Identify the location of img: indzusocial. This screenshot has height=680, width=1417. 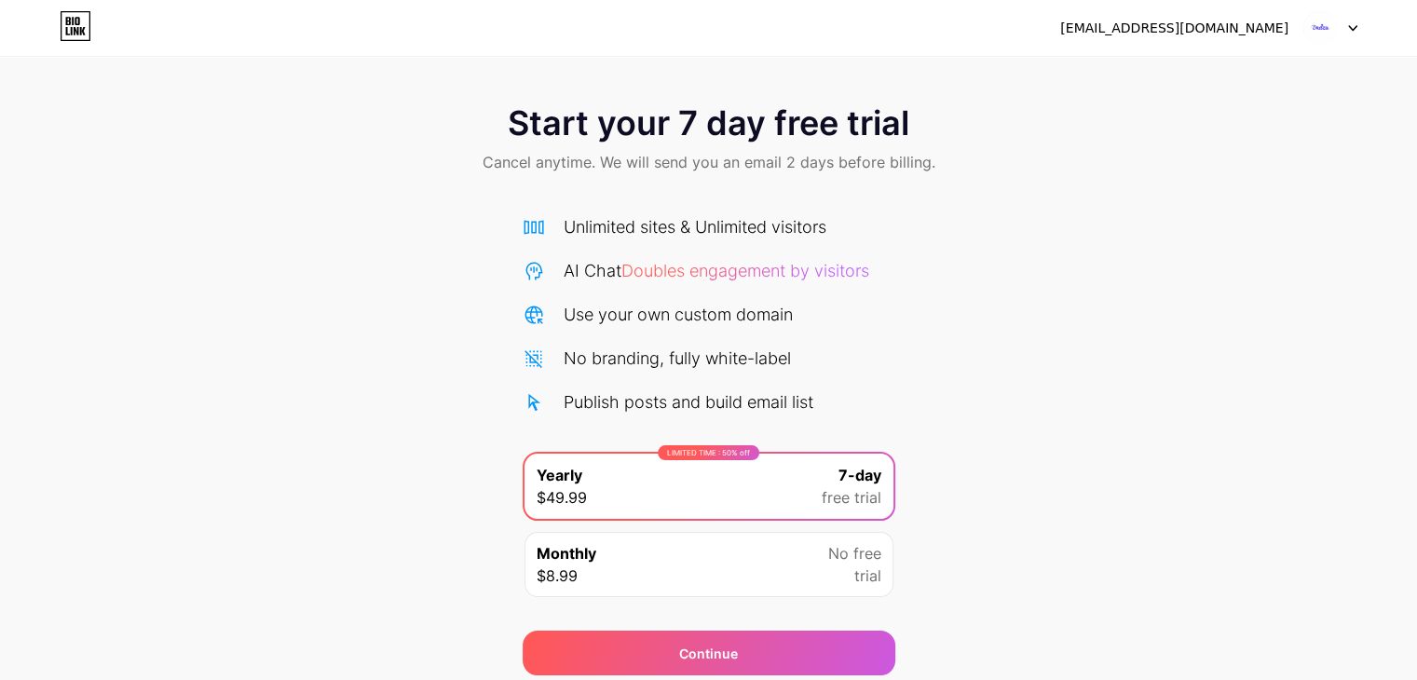
(1320, 28).